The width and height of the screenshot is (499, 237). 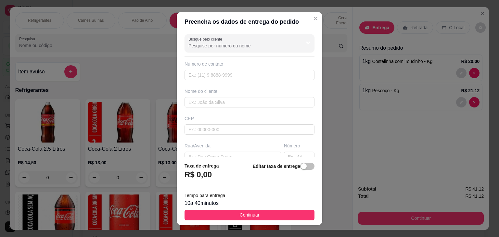 What do you see at coordinates (249, 203) in the screenshot?
I see `div: 10 a 40 minutos` at bounding box center [249, 203].